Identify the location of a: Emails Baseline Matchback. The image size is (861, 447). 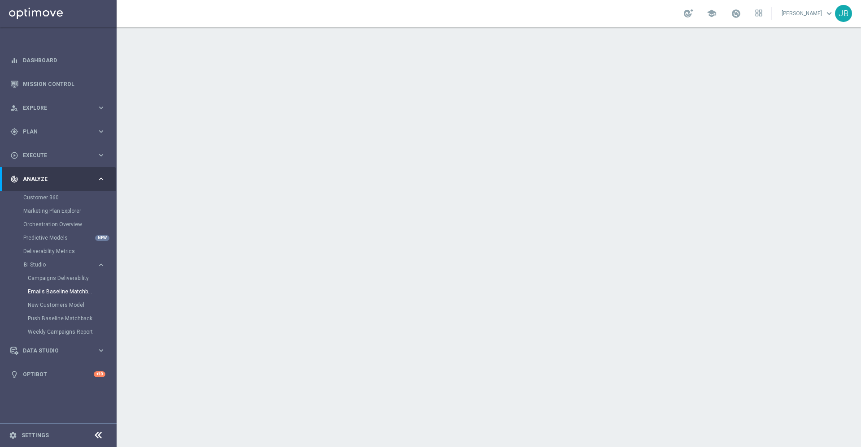
(61, 292).